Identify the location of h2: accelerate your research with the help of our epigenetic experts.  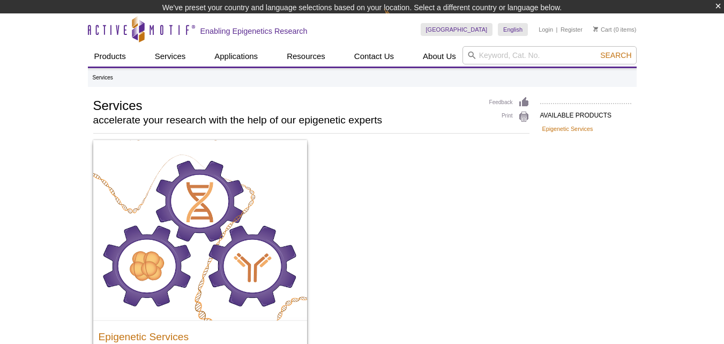
(286, 120).